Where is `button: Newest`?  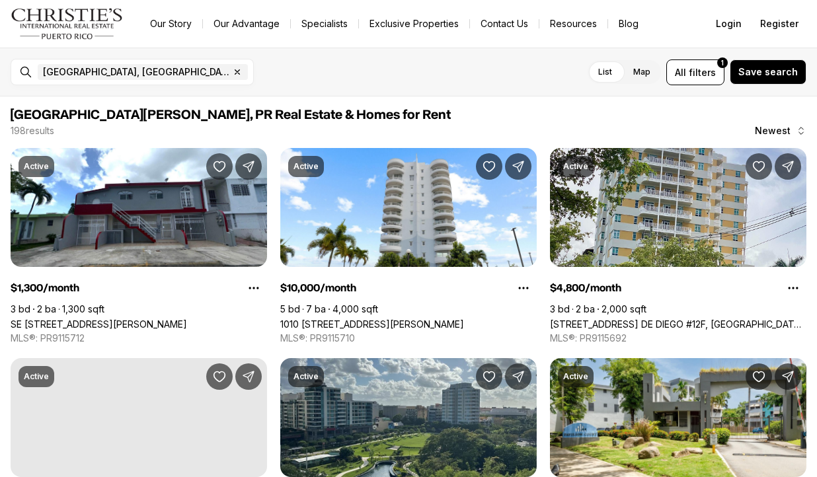 button: Newest is located at coordinates (780, 131).